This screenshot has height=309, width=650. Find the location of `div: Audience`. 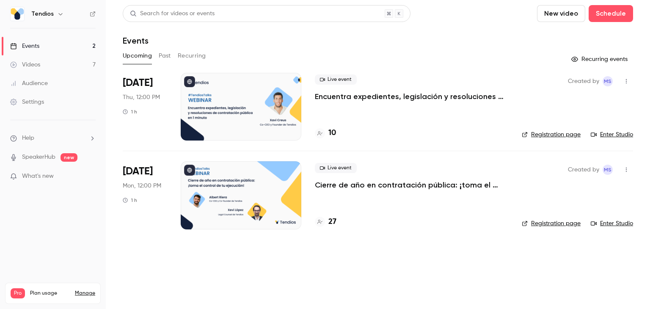

div: Audience is located at coordinates (29, 83).